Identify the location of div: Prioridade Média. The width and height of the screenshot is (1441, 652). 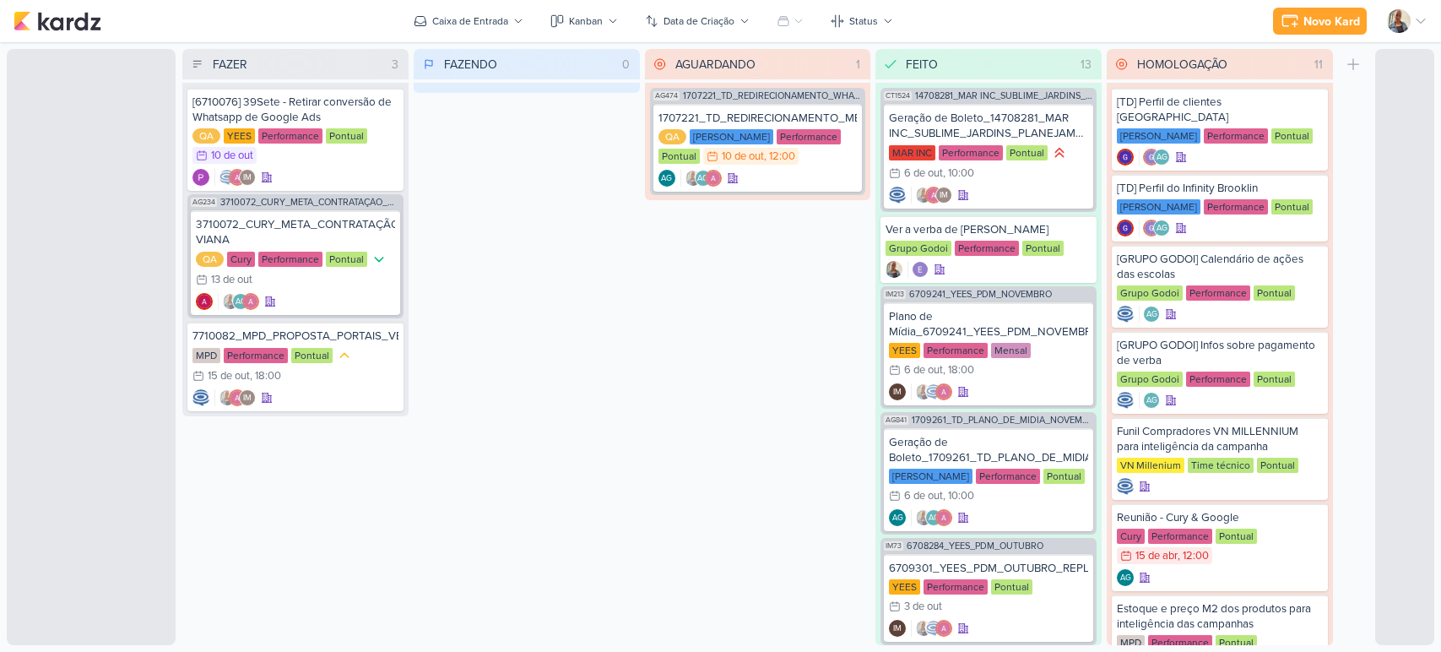
(344, 355).